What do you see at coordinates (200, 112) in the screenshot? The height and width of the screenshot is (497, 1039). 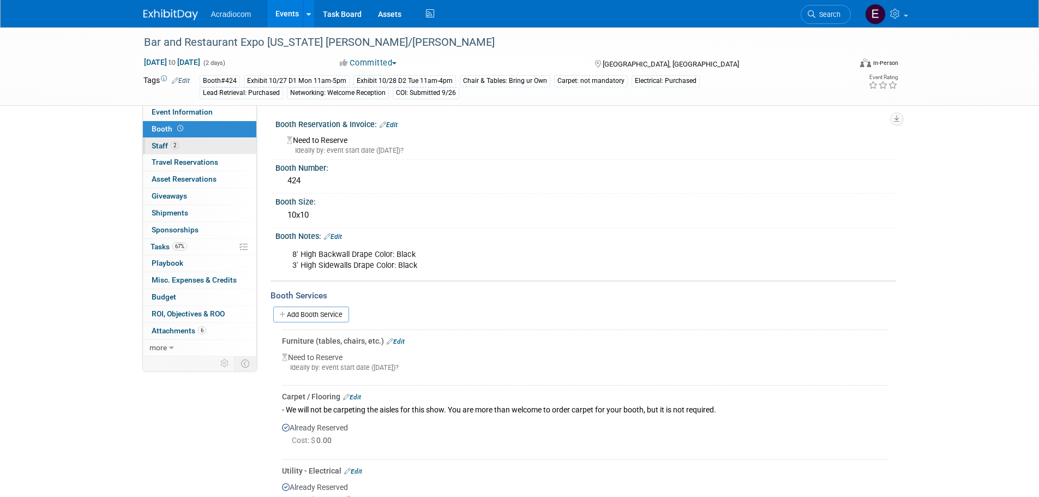 I see `a: Event Information` at bounding box center [200, 112].